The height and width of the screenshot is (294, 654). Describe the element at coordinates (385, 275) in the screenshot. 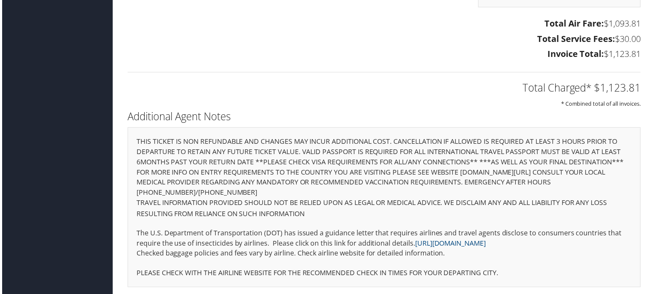

I see `p: PLEASE CHECK WITH THE AIRLINE WEBSITE FOR THE RECOMMENDED CHECK IN TIMES FOR YOUR DEPARTING CITY.` at that location.